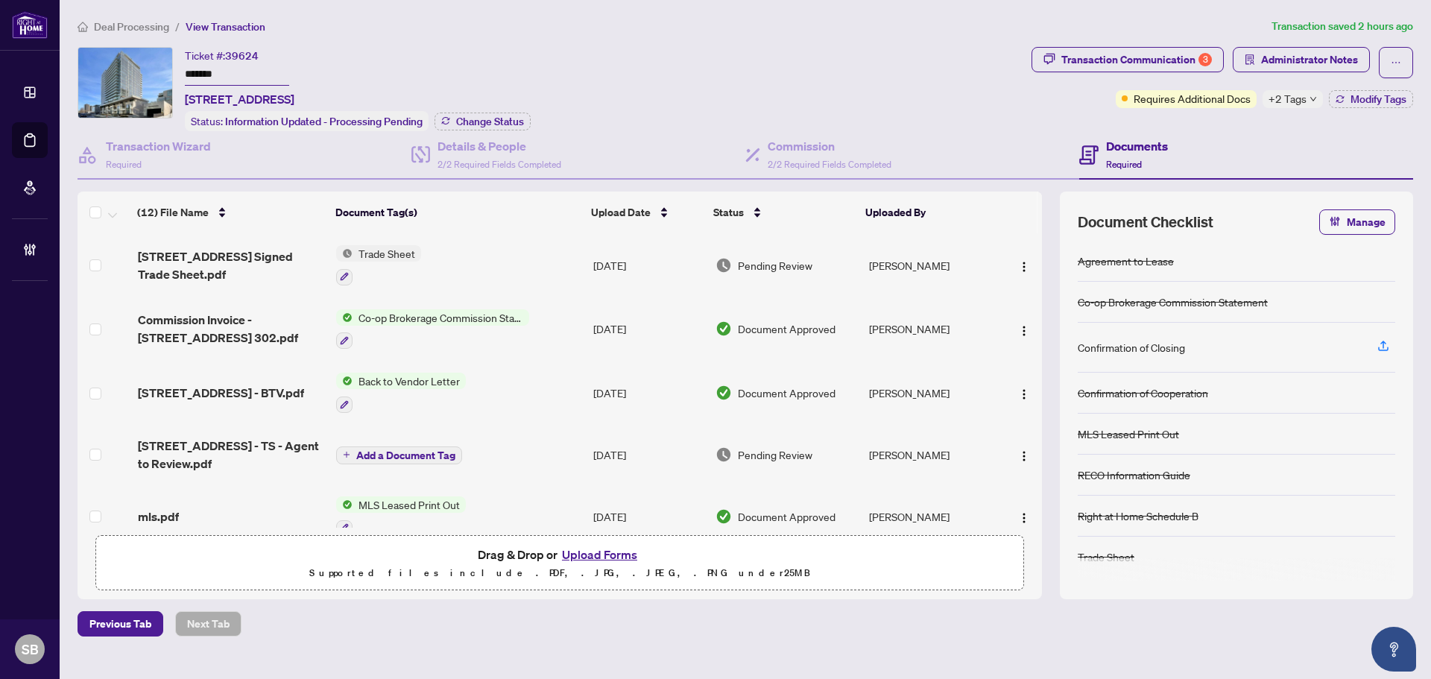 The height and width of the screenshot is (679, 1431). I want to click on span: Drag & Drop or, so click(560, 554).